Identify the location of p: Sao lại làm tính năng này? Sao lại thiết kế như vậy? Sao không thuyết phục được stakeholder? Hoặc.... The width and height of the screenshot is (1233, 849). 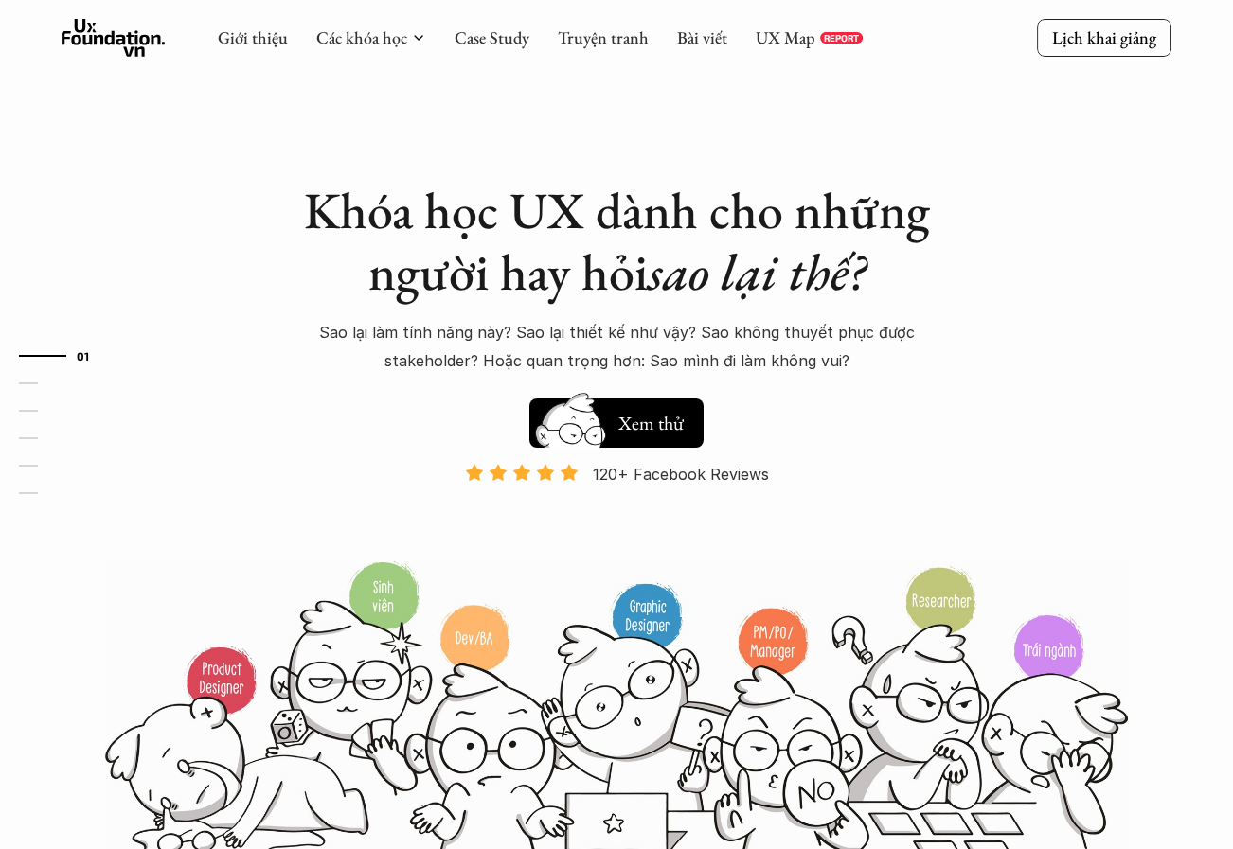
(616, 346).